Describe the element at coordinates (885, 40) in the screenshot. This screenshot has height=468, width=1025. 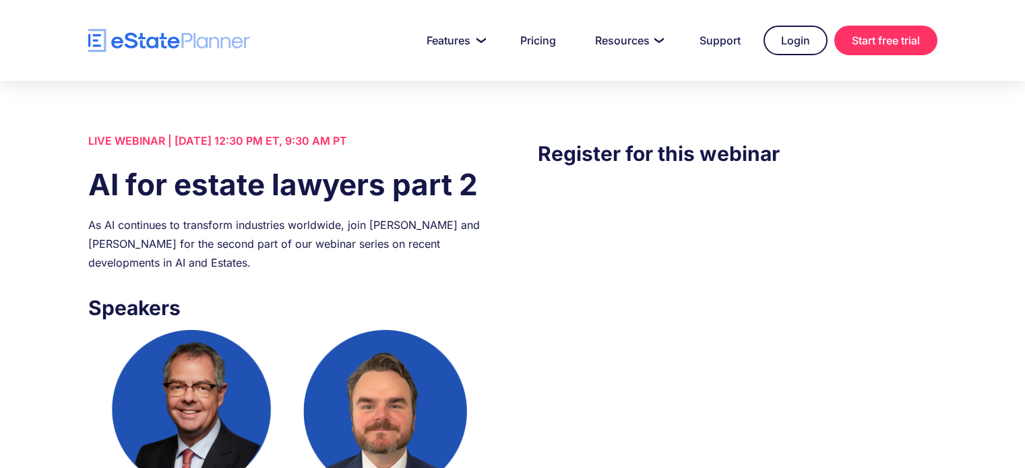
I see `a: Start free trial` at that location.